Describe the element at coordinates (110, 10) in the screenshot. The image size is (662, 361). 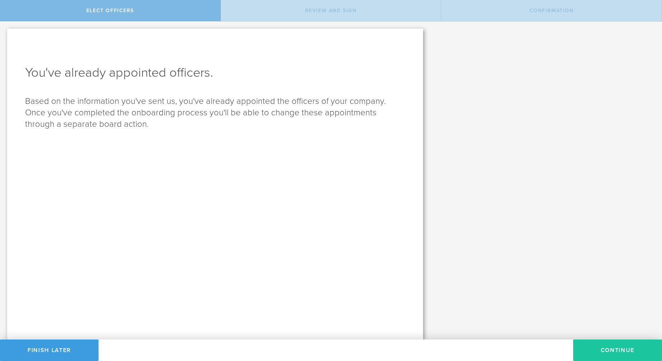
I see `span: Elect Officers` at that location.